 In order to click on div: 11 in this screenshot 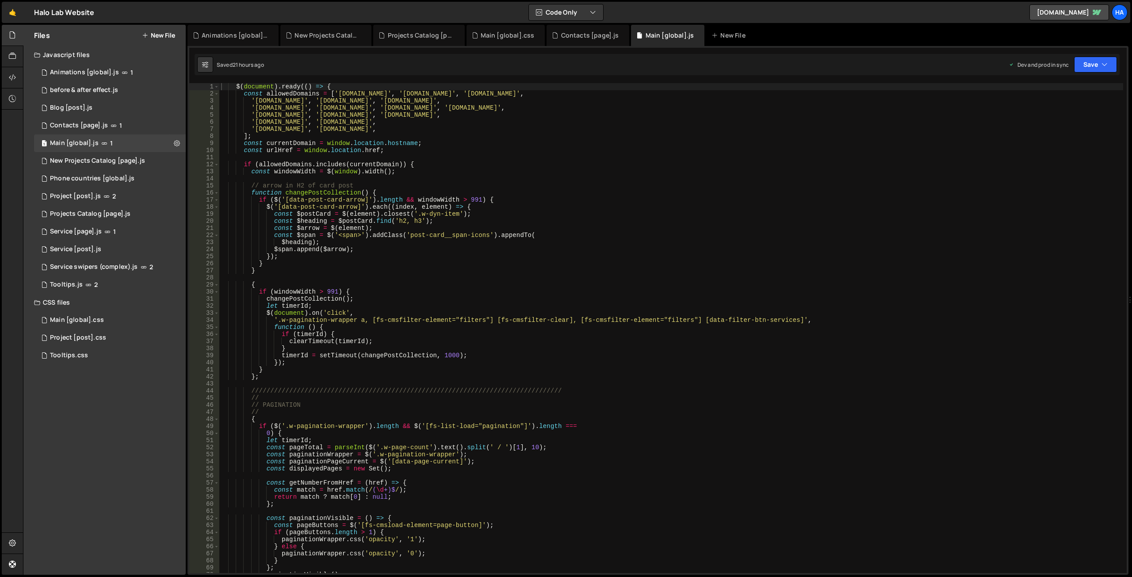, I will do `click(204, 157)`.